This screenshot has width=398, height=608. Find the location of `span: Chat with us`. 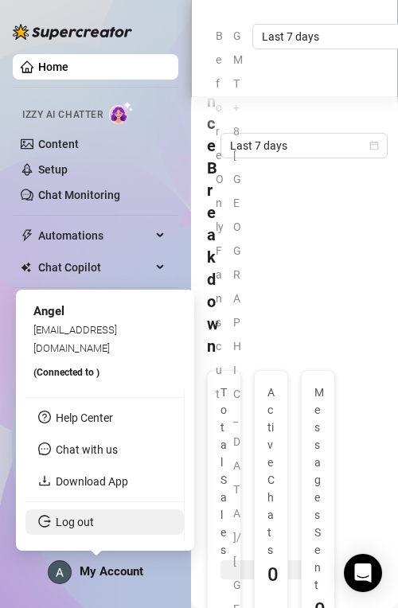

span: Chat with us is located at coordinates (87, 450).